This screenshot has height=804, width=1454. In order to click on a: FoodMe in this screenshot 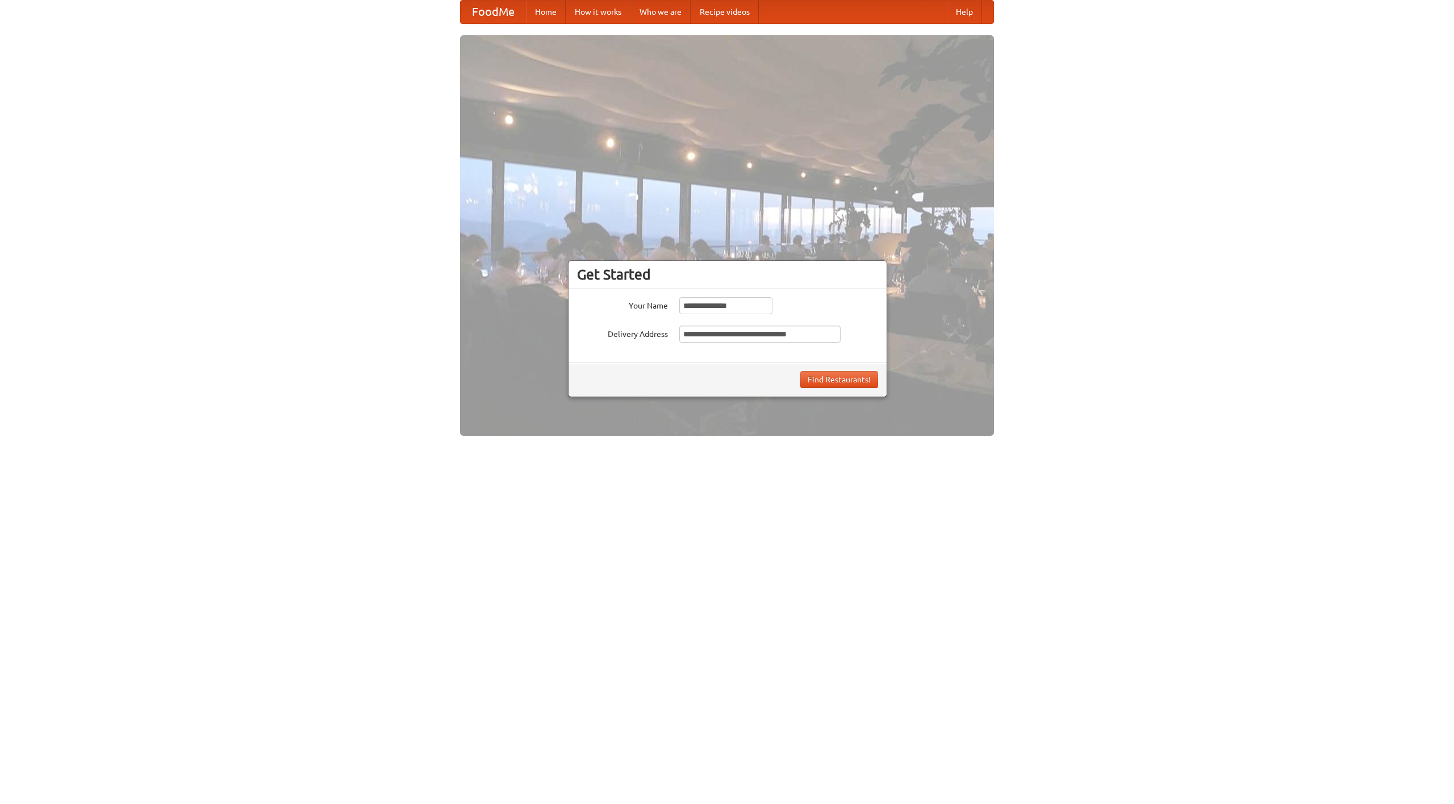, I will do `click(493, 12)`.